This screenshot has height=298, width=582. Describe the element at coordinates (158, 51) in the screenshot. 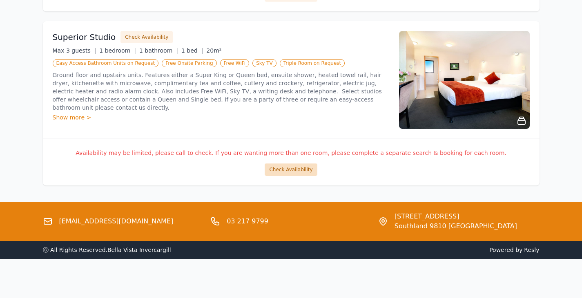

I see `span: 1 bathroom |` at that location.